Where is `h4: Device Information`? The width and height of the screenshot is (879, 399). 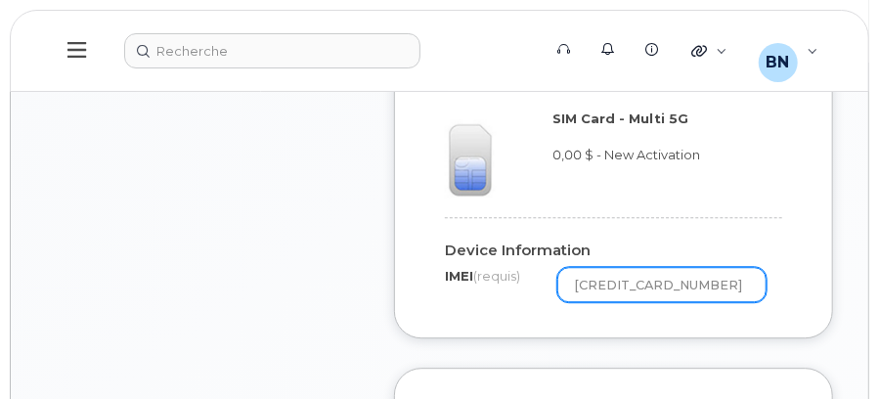
h4: Device Information is located at coordinates (605, 250).